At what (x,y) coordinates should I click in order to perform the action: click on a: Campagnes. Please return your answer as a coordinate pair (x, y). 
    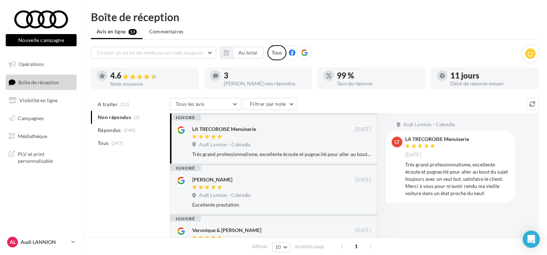
    Looking at the image, I should click on (41, 118).